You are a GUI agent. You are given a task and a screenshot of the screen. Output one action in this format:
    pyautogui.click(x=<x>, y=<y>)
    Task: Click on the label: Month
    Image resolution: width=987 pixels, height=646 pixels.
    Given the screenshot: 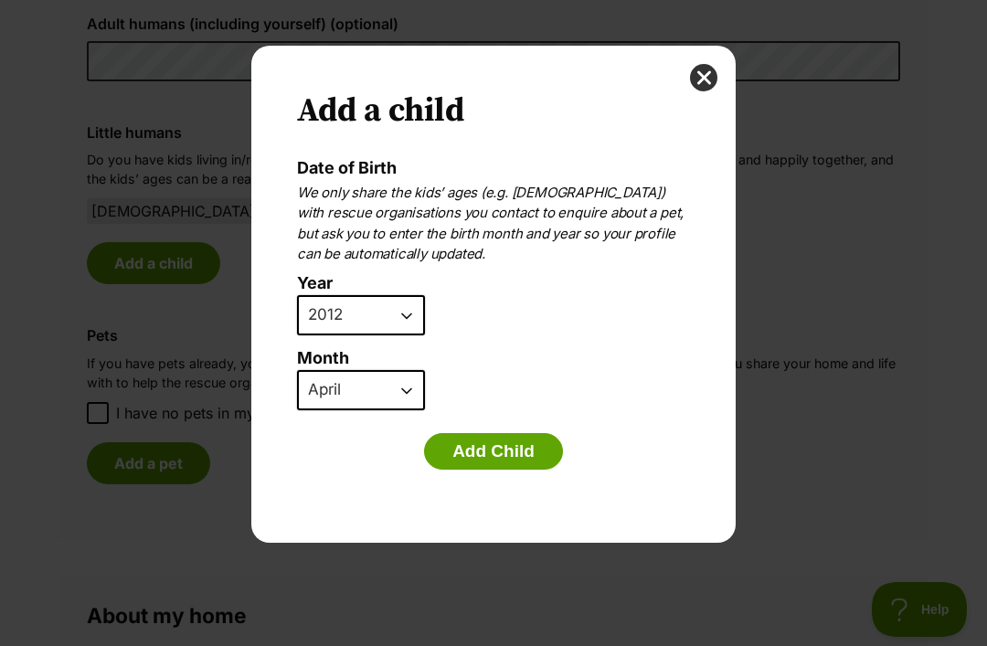 What is the action you would take?
    pyautogui.click(x=494, y=358)
    